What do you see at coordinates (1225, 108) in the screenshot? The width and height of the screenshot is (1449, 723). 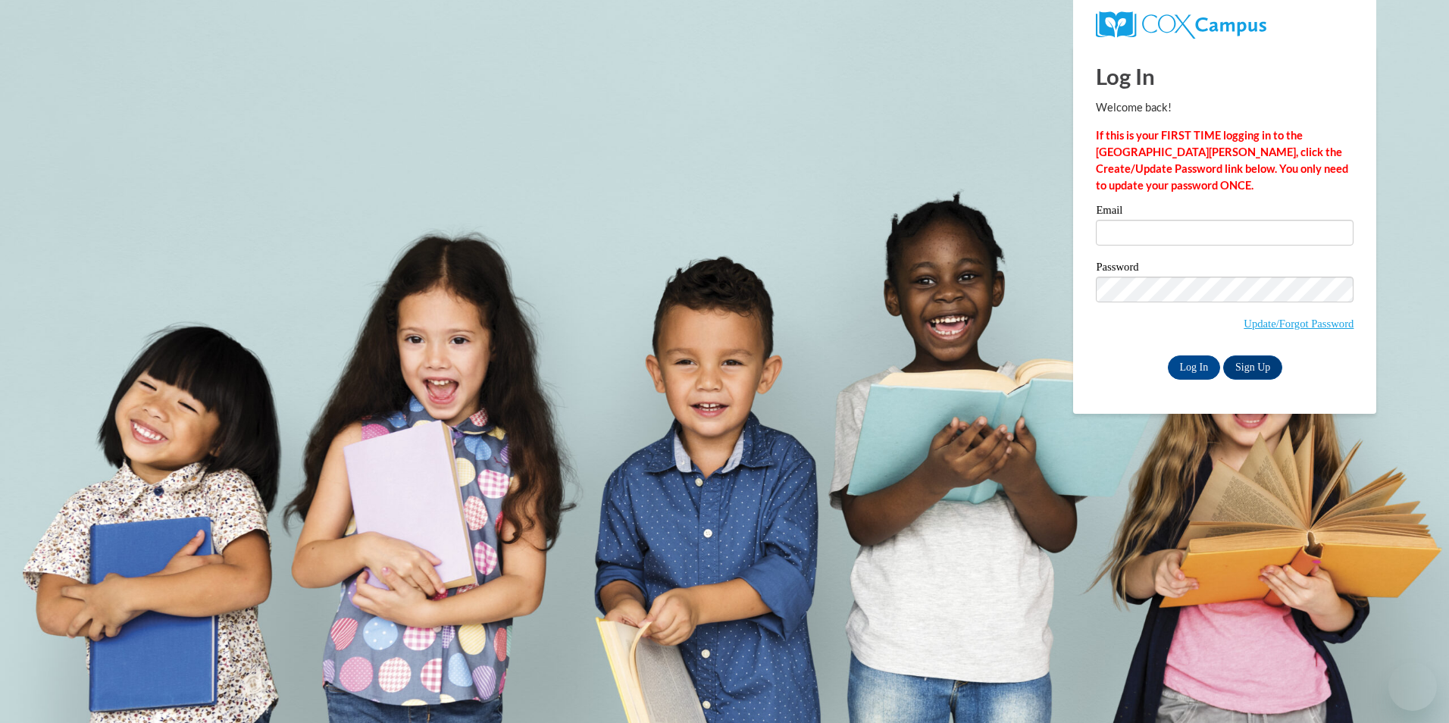 I see `p: Welcome back!` at bounding box center [1225, 108].